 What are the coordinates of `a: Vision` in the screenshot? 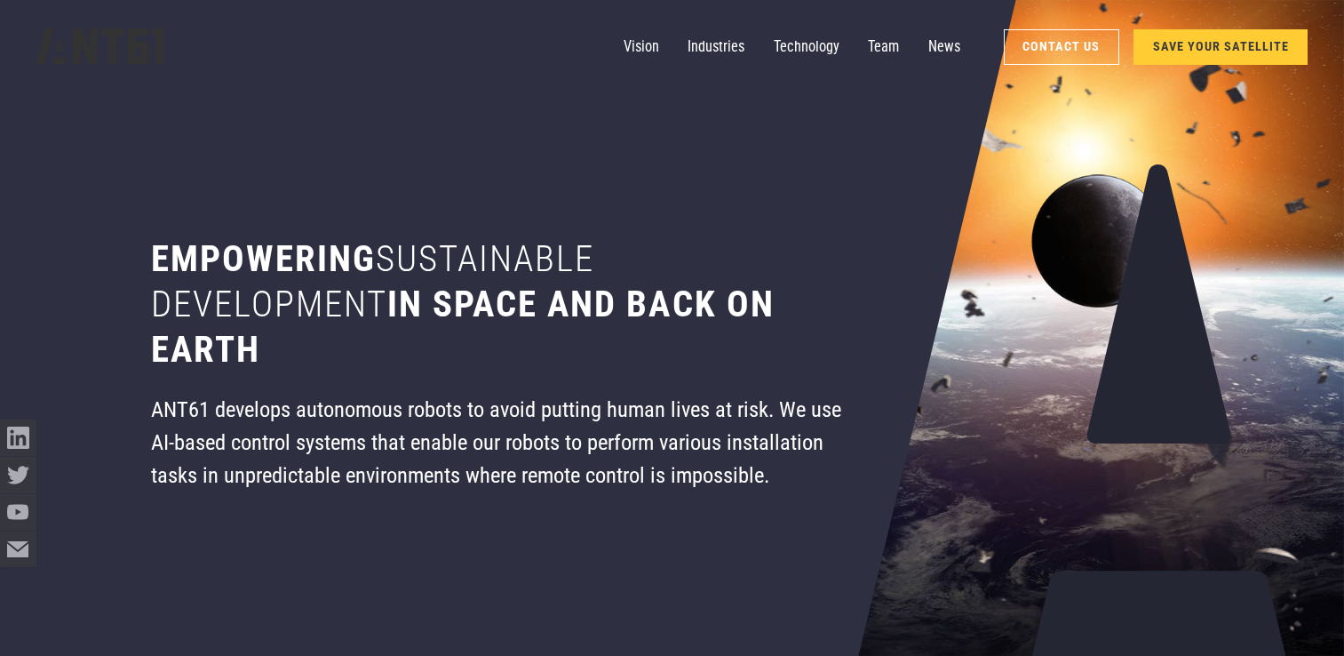 It's located at (641, 47).